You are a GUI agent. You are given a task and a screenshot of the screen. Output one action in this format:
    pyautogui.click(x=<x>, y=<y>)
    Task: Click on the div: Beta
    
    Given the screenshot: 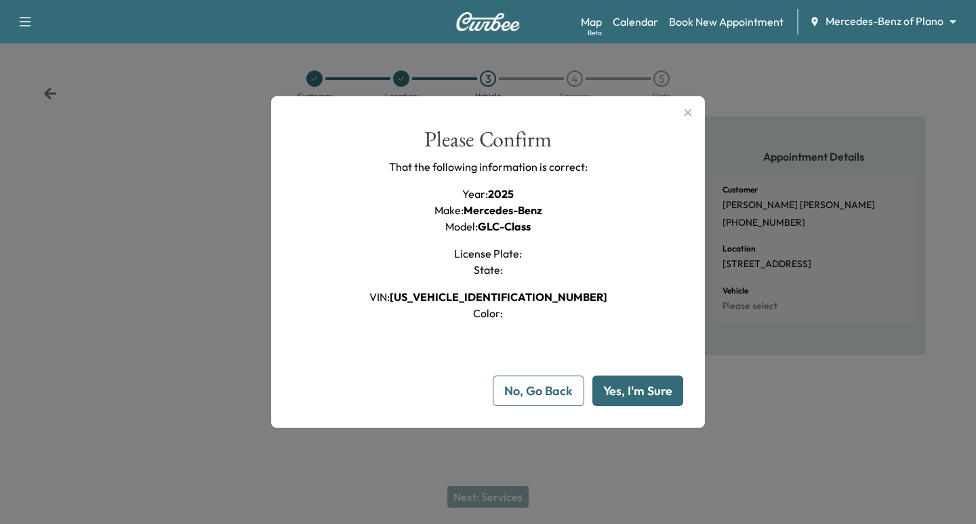 What is the action you would take?
    pyautogui.click(x=595, y=33)
    